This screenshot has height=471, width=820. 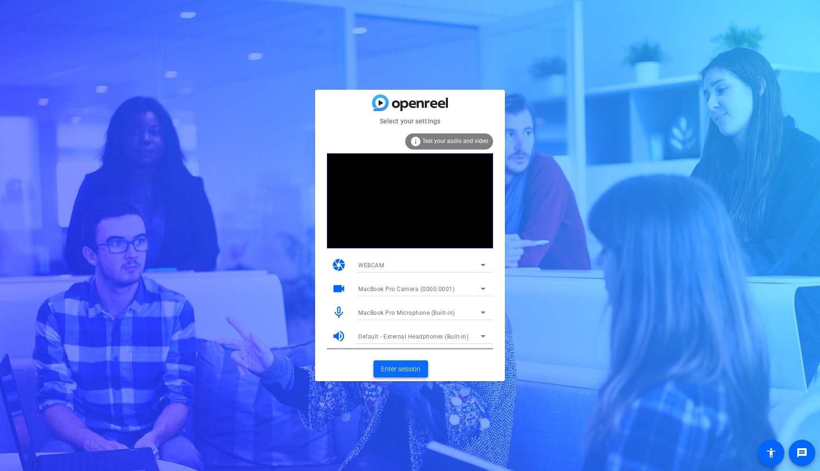 I want to click on span: Default - External Headphones (Built-in), so click(x=413, y=337).